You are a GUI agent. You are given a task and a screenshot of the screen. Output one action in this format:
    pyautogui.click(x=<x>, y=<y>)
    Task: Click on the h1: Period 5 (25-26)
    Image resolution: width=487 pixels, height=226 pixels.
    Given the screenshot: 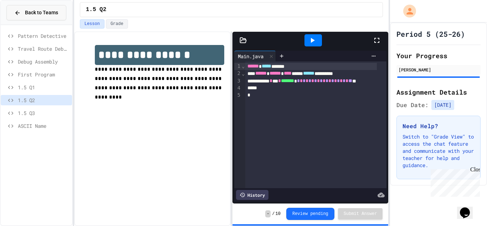 What is the action you would take?
    pyautogui.click(x=431, y=34)
    